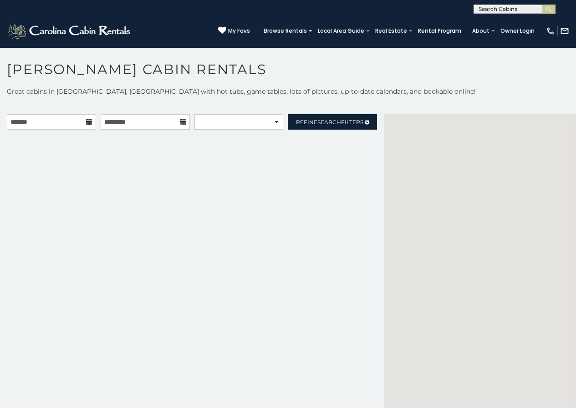  What do you see at coordinates (481, 31) in the screenshot?
I see `a: About` at bounding box center [481, 31].